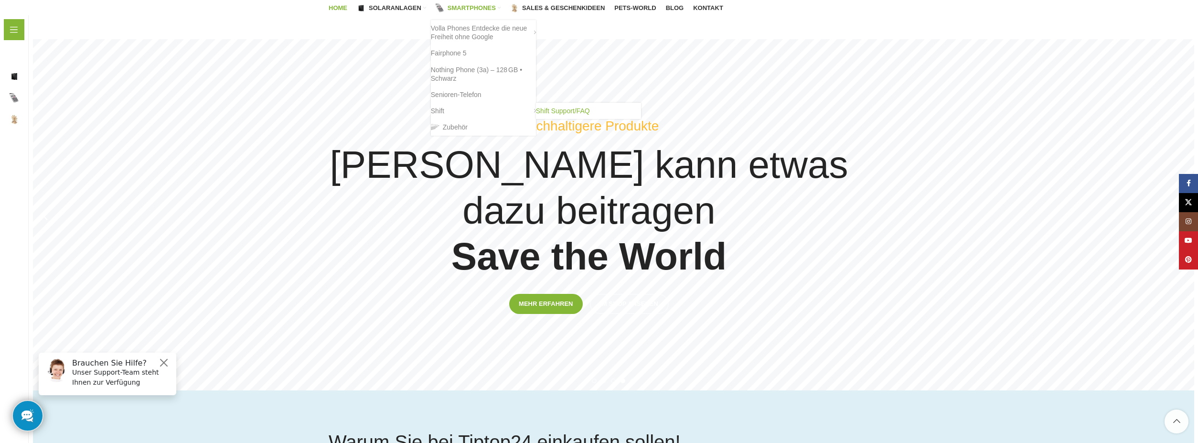  What do you see at coordinates (435, 127) in the screenshot?
I see `img: Zubehör` at bounding box center [435, 127].